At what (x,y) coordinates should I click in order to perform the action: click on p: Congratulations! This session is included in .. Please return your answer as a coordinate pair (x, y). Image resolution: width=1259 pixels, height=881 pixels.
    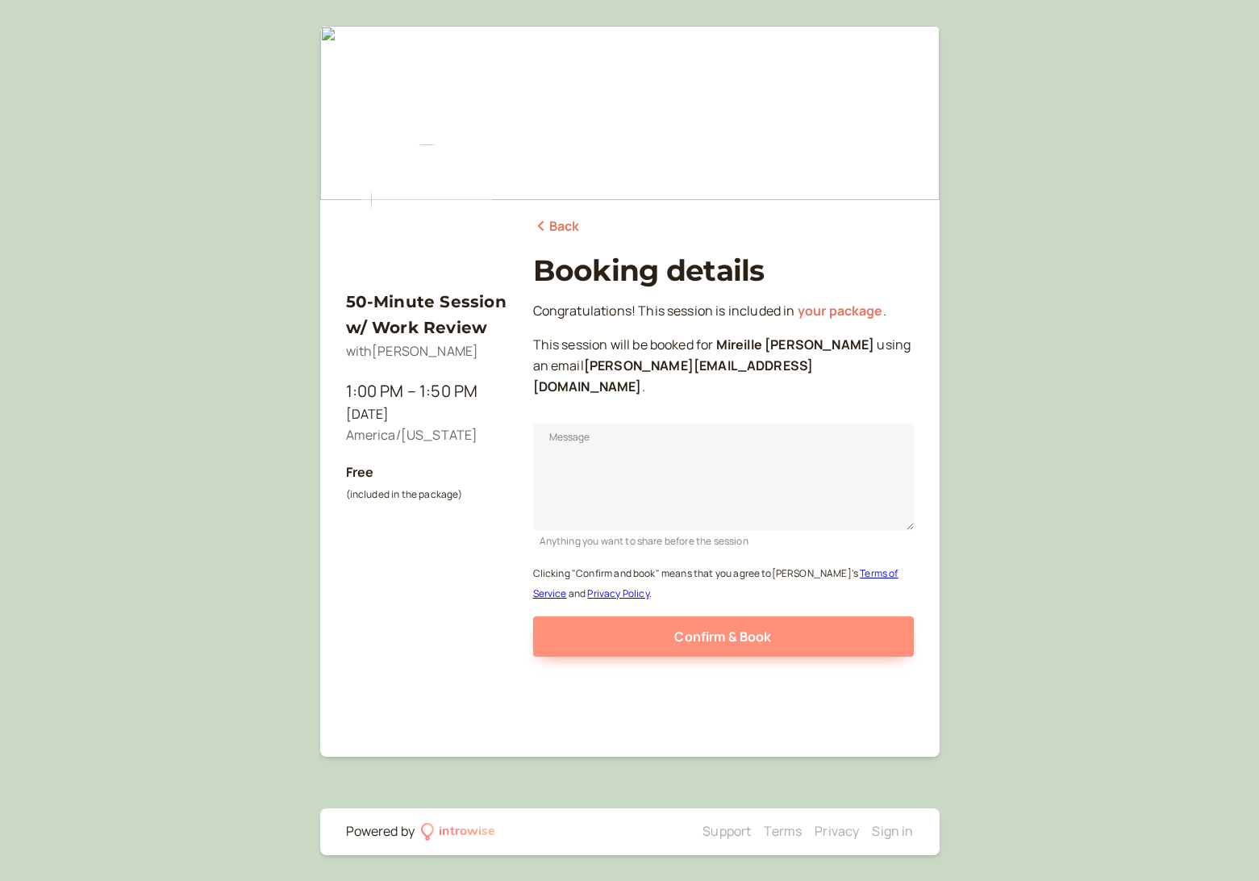
    Looking at the image, I should click on (724, 311).